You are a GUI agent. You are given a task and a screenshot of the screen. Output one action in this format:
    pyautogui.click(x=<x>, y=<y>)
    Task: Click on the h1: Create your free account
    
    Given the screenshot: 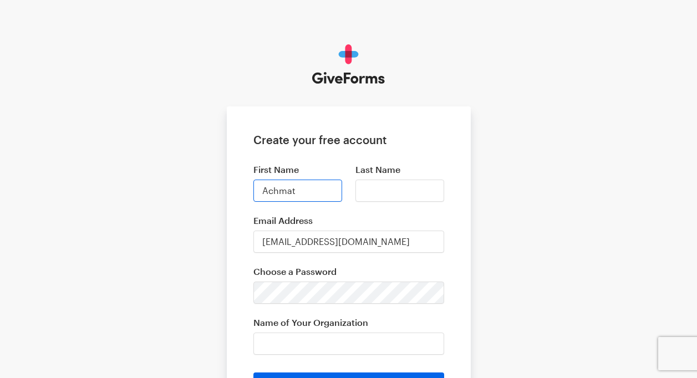 What is the action you would take?
    pyautogui.click(x=349, y=140)
    